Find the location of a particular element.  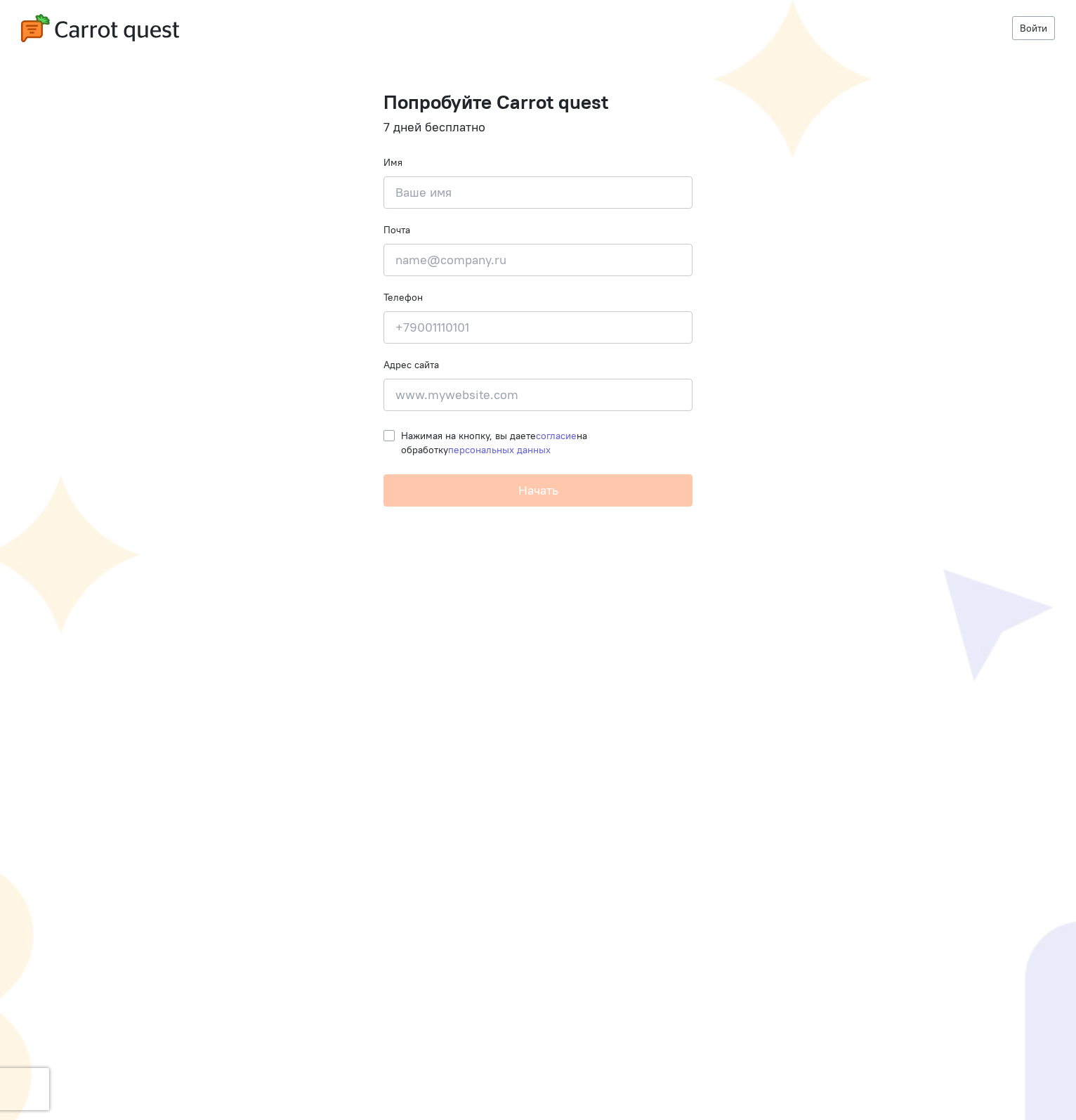

span: Начать is located at coordinates (538, 490).